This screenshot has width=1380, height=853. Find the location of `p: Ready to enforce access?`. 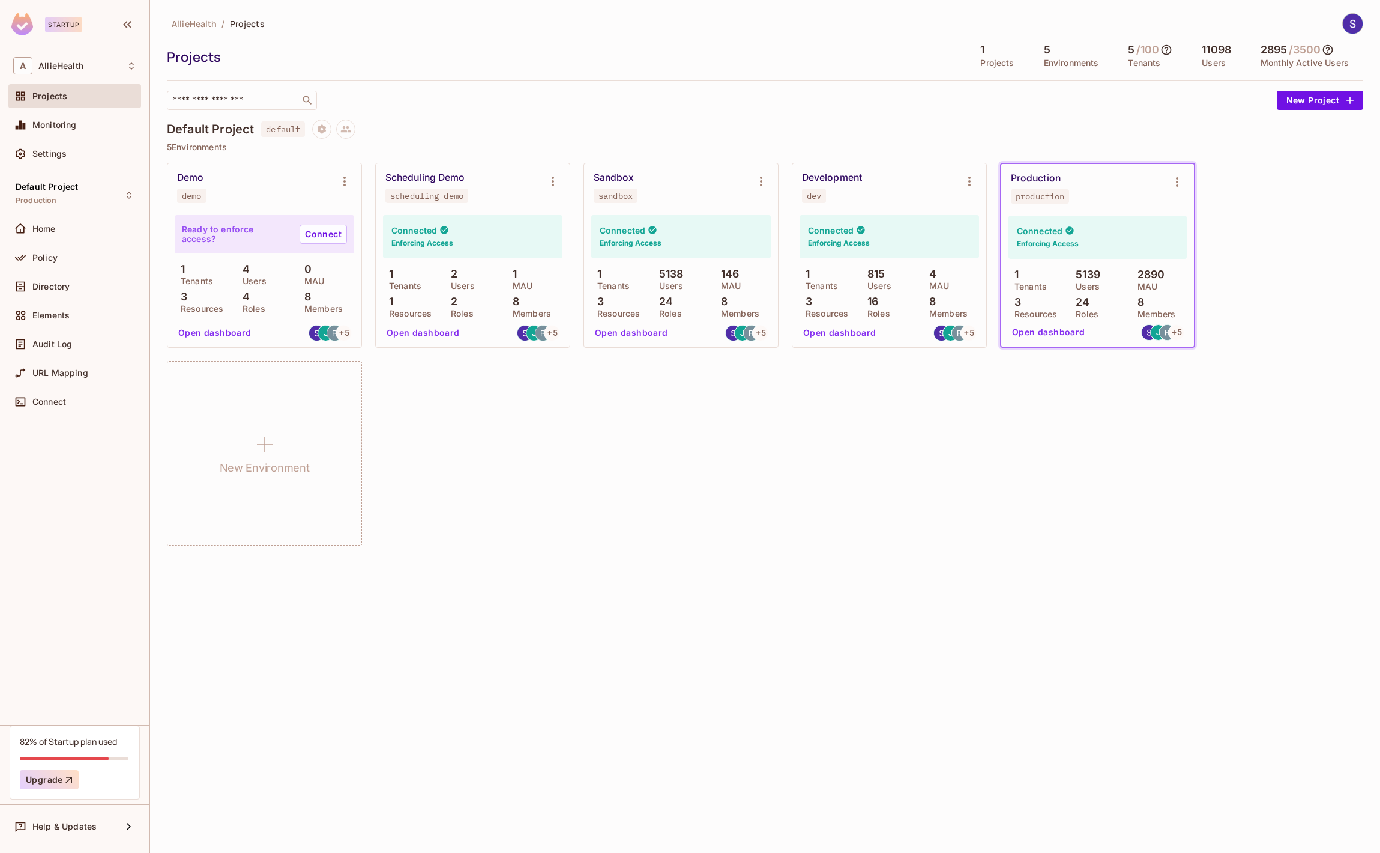

p: Ready to enforce access? is located at coordinates (236, 234).